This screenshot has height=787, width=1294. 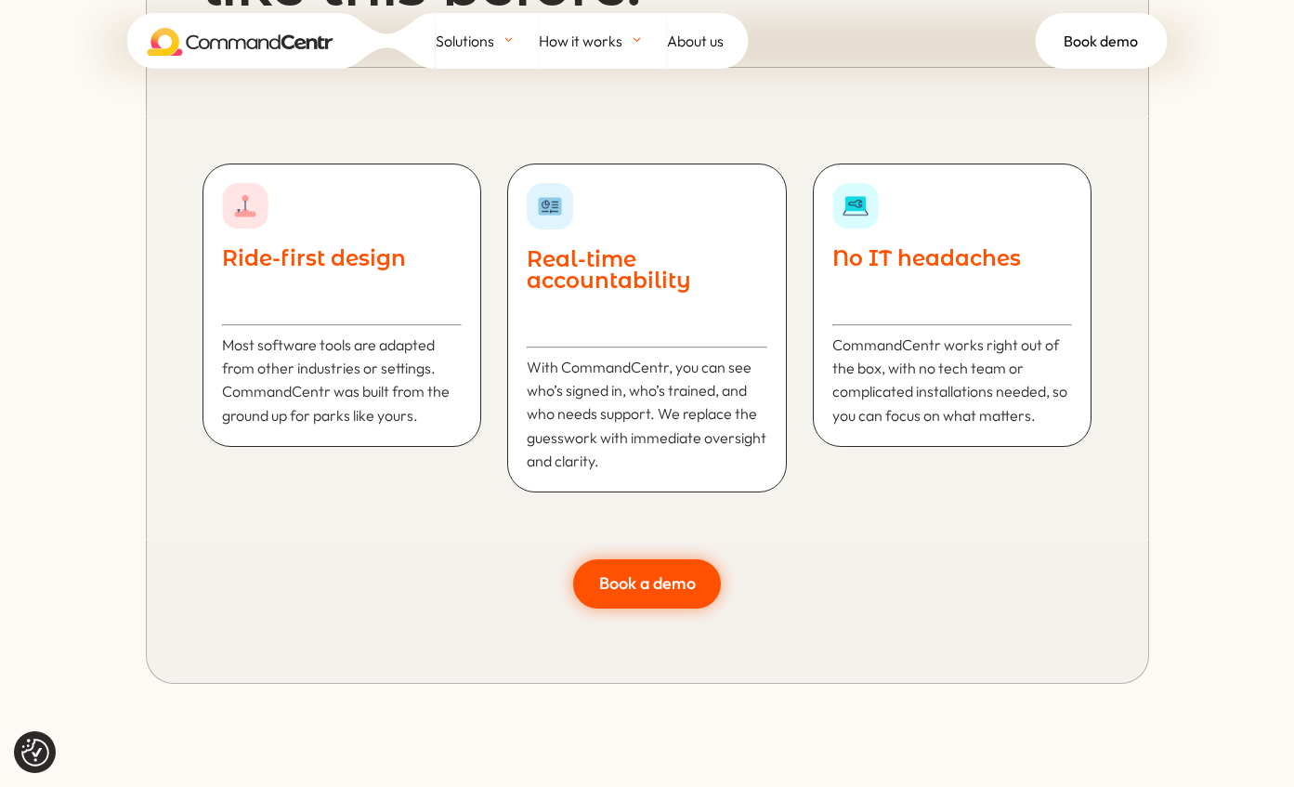 What do you see at coordinates (465, 41) in the screenshot?
I see `span: Solutions` at bounding box center [465, 41].